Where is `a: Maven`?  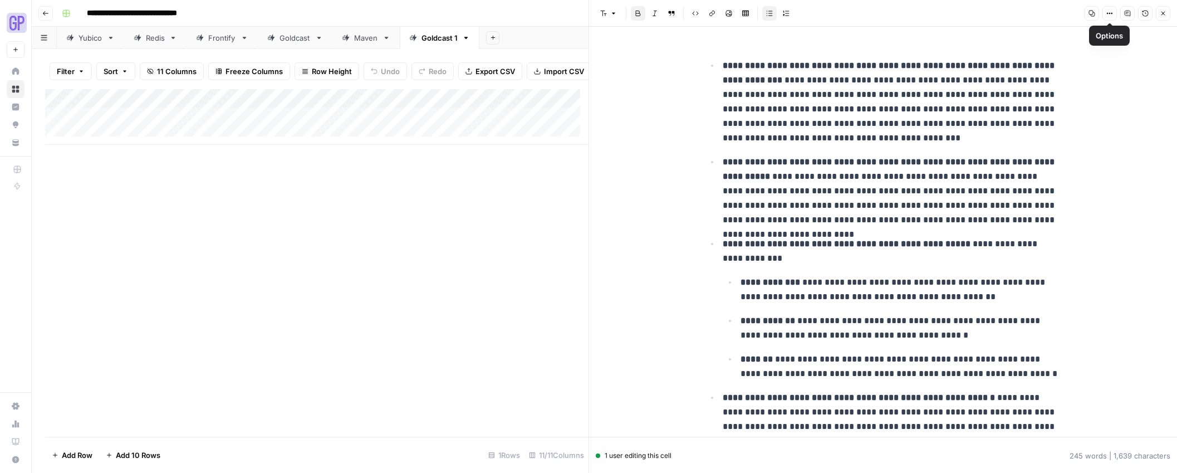
a: Maven is located at coordinates (366, 38).